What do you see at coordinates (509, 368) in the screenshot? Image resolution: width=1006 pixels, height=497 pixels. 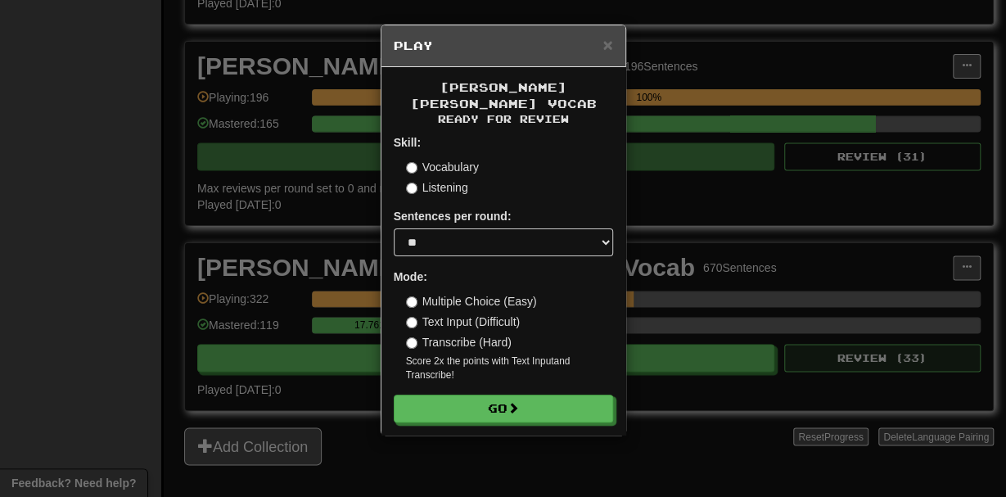 I see `small: Score 2x the points with Text Input and Transcribe !` at bounding box center [509, 368].